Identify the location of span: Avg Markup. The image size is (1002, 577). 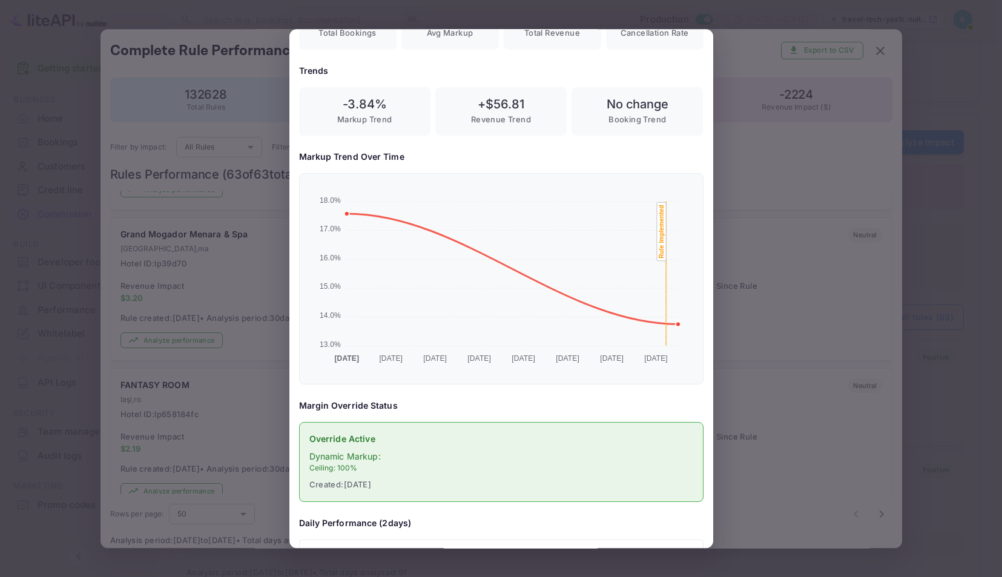
(450, 33).